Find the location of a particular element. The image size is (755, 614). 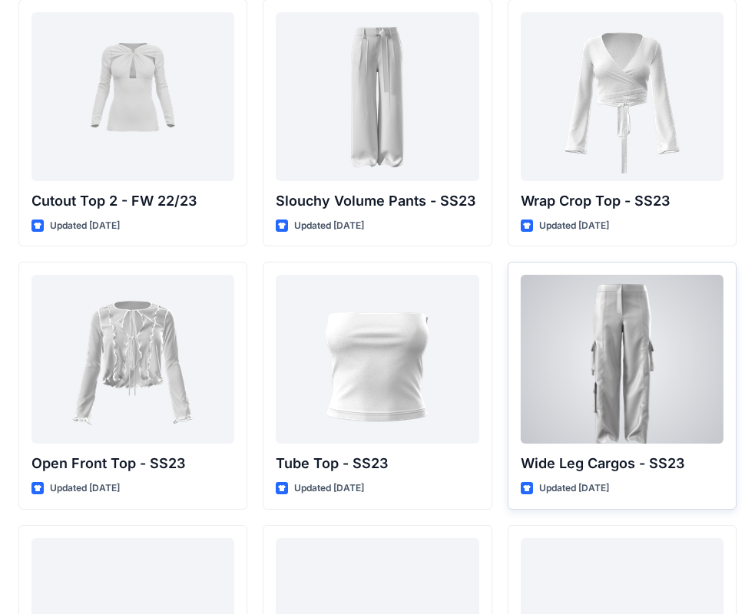

p: Slouchy Volume Pants - SS23 is located at coordinates (377, 201).